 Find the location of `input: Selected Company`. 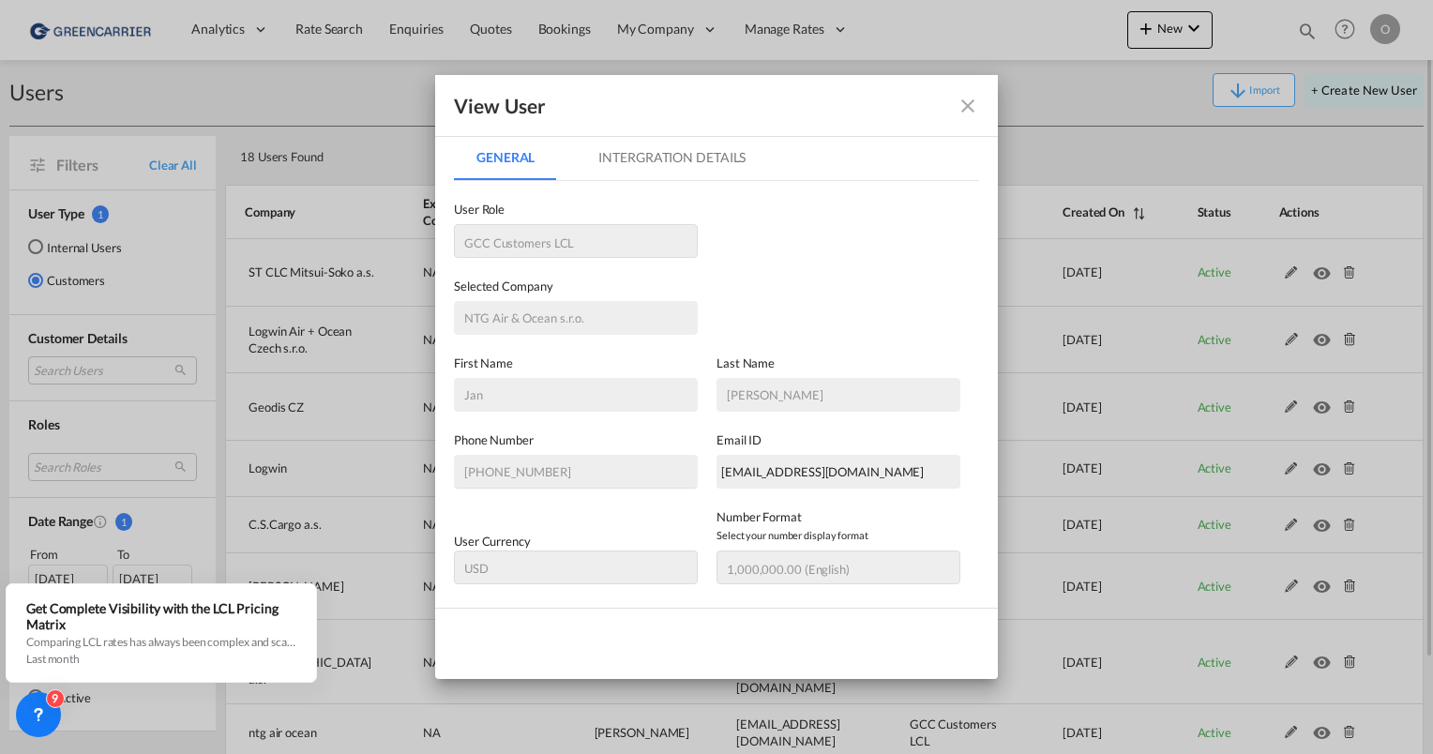

input: Selected Company is located at coordinates (576, 318).